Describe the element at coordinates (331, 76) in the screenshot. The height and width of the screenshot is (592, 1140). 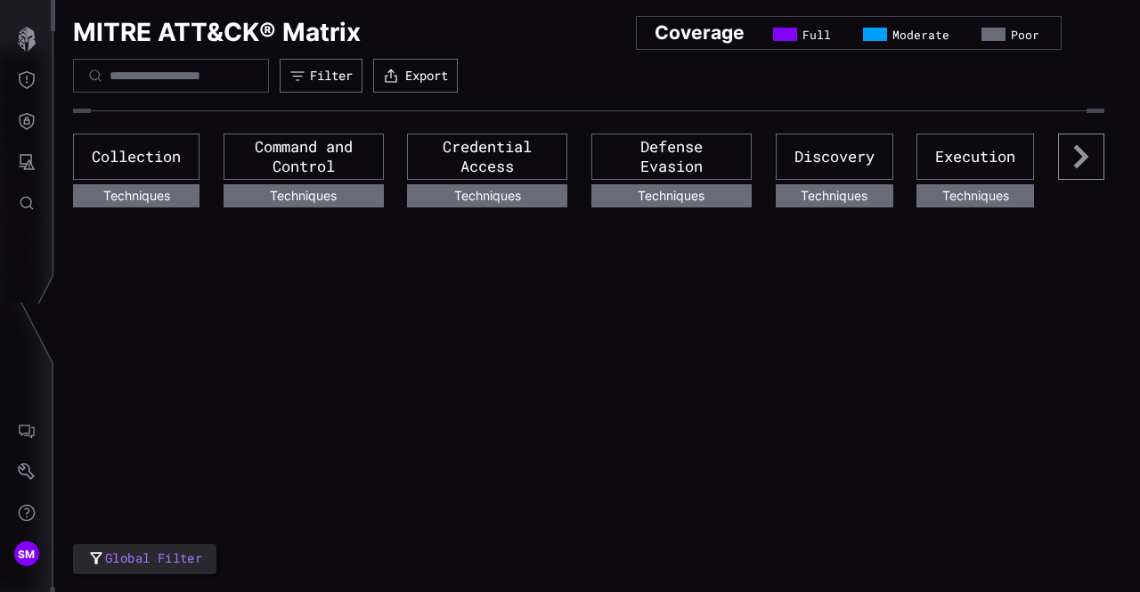
I see `div: Filter` at that location.